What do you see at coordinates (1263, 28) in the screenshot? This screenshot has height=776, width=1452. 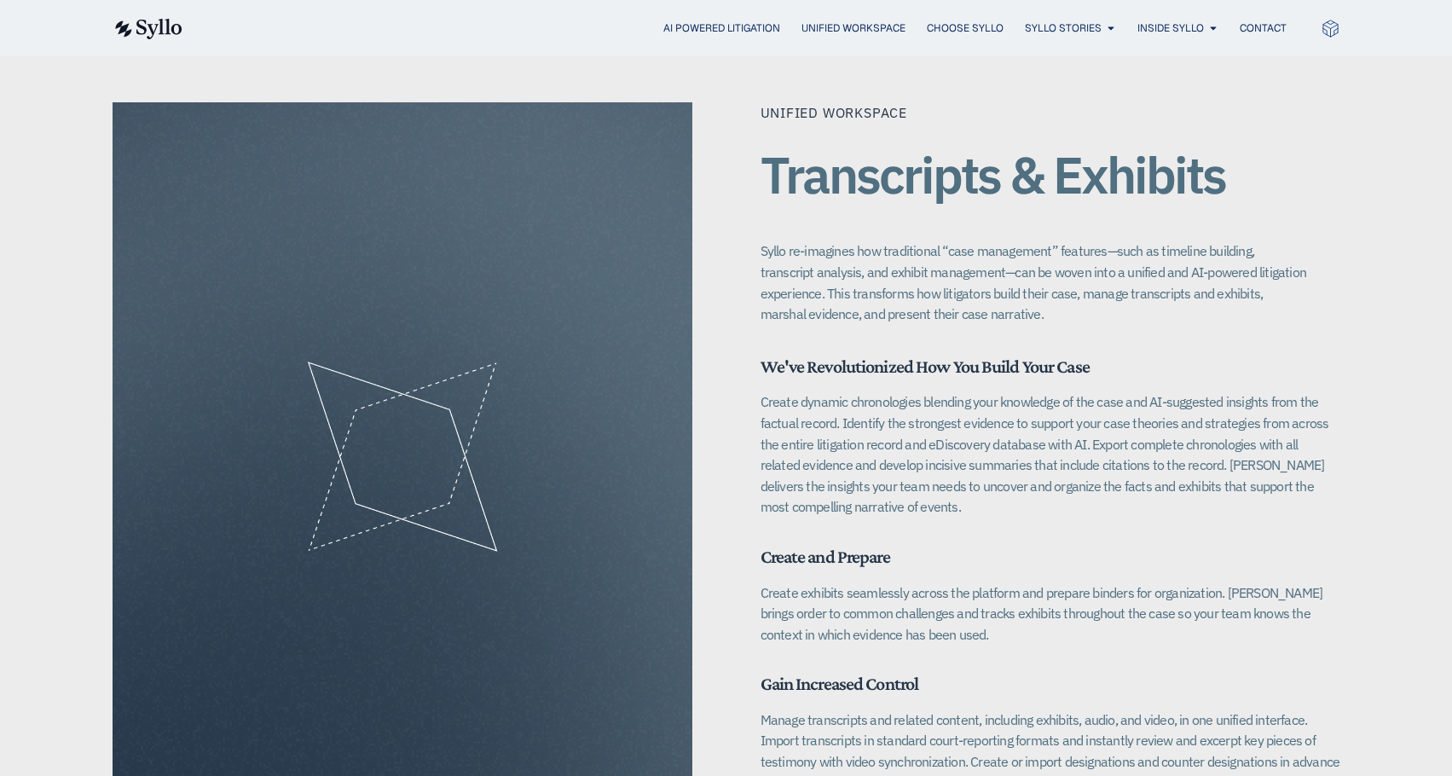 I see `a: Contact` at bounding box center [1263, 28].